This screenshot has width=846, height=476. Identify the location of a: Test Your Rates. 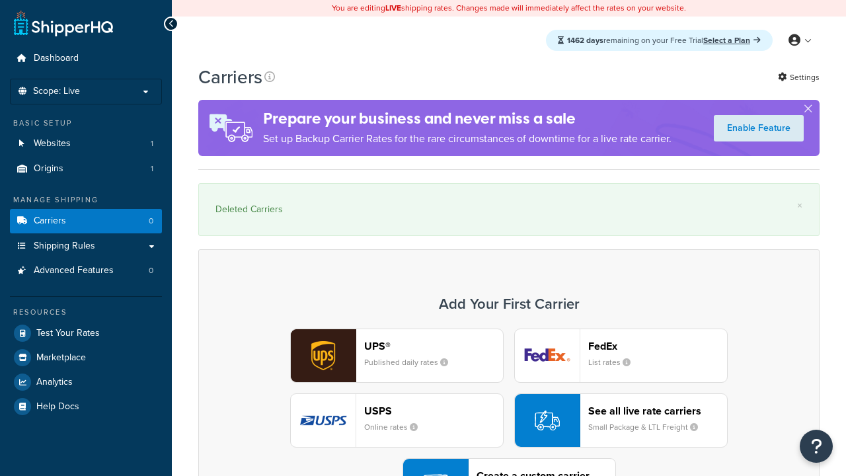
(86, 333).